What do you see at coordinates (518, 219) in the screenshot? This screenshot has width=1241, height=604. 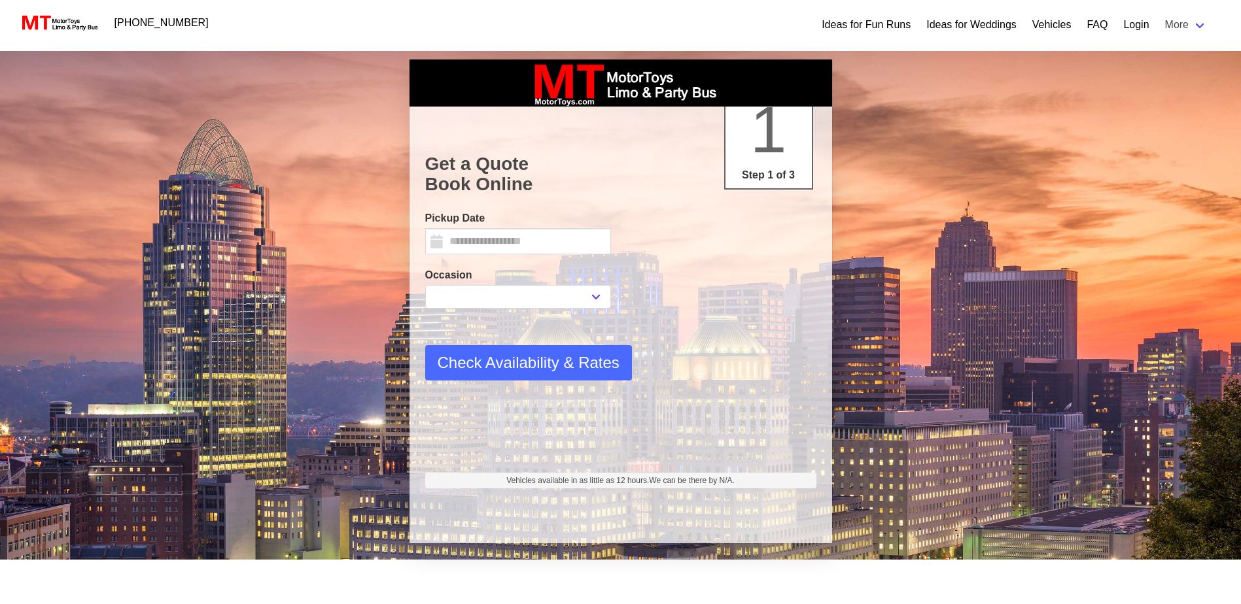 I see `label: Pickup Date` at bounding box center [518, 219].